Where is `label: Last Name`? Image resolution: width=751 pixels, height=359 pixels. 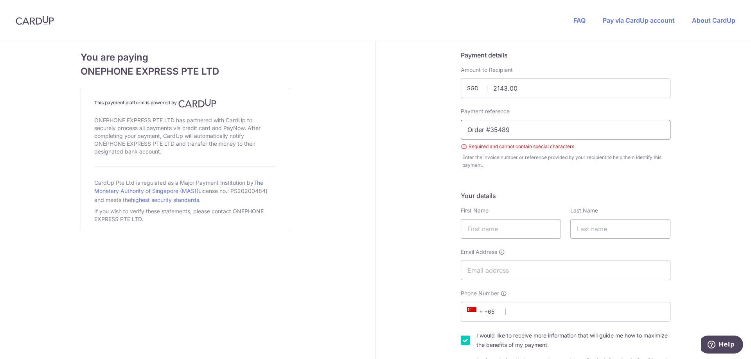
label: Last Name is located at coordinates (584, 211).